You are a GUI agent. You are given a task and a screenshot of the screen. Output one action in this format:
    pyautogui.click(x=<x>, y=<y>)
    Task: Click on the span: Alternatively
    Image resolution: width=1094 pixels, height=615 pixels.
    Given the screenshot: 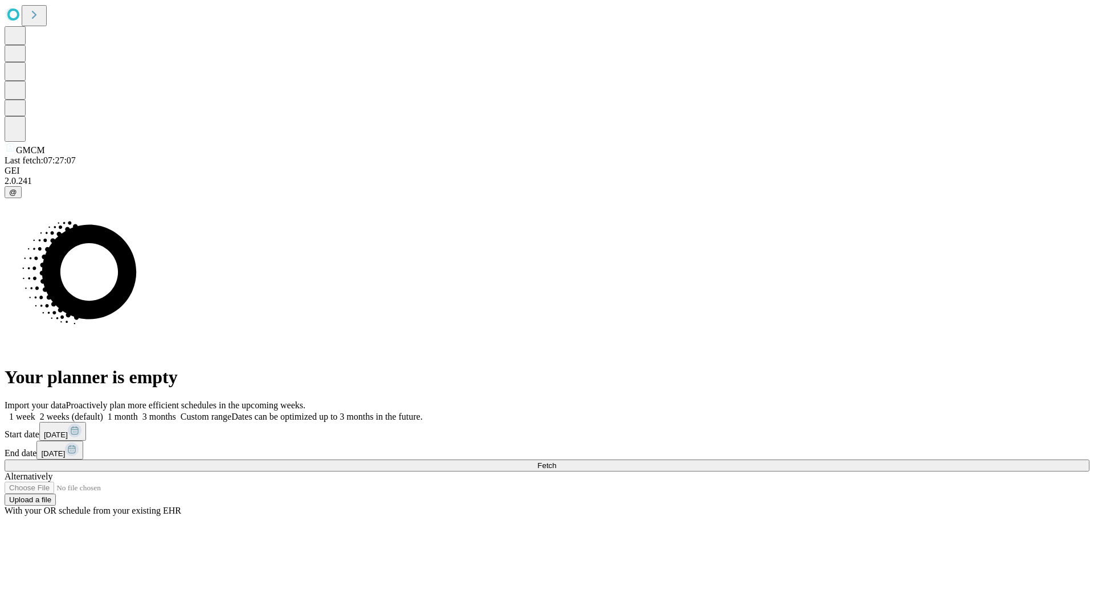 What is the action you would take?
    pyautogui.click(x=28, y=476)
    